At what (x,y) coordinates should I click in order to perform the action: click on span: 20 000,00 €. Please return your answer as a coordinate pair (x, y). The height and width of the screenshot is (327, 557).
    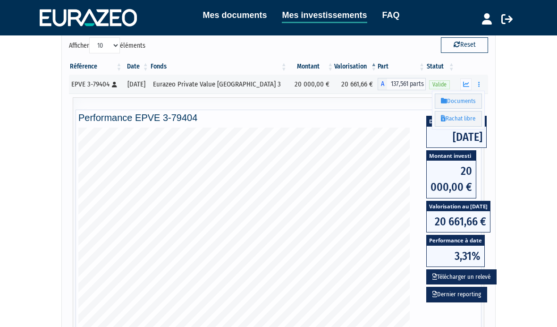
    Looking at the image, I should click on (451, 179).